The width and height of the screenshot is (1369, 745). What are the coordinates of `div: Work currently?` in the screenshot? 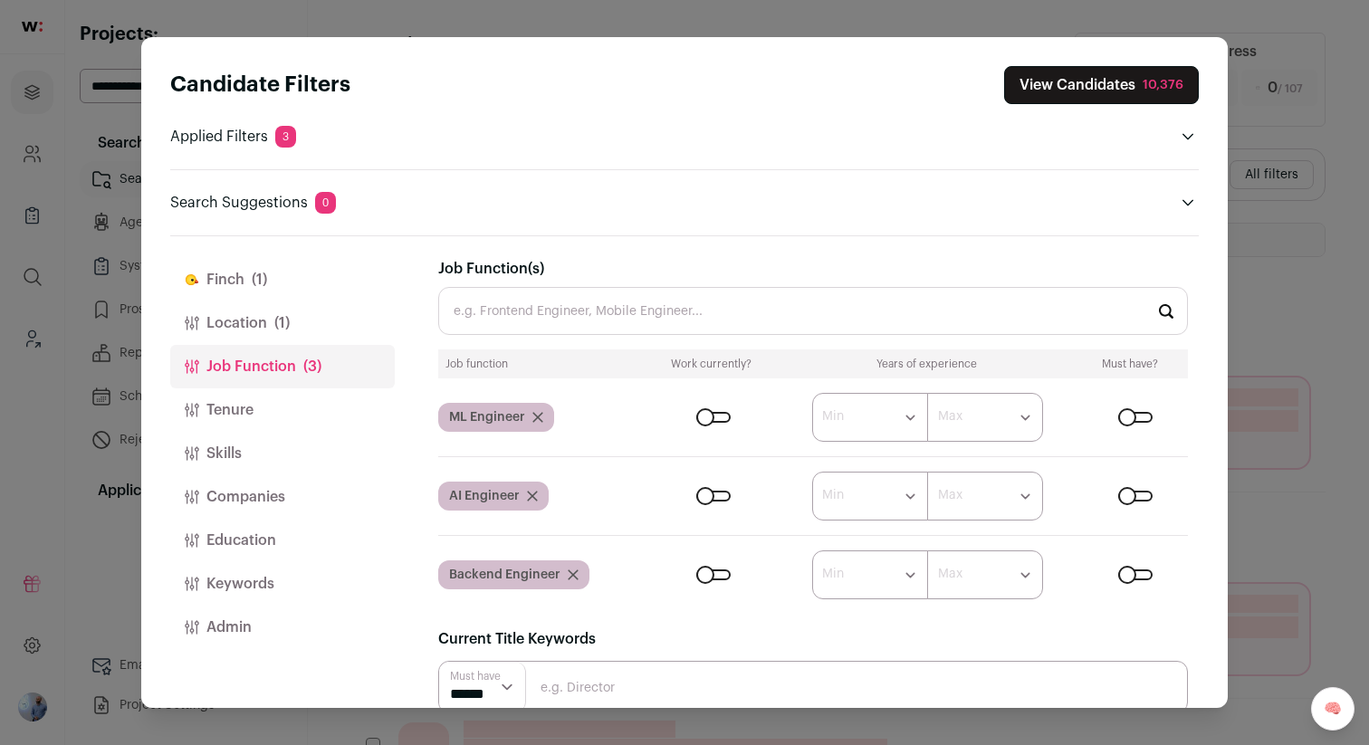 It's located at (711, 364).